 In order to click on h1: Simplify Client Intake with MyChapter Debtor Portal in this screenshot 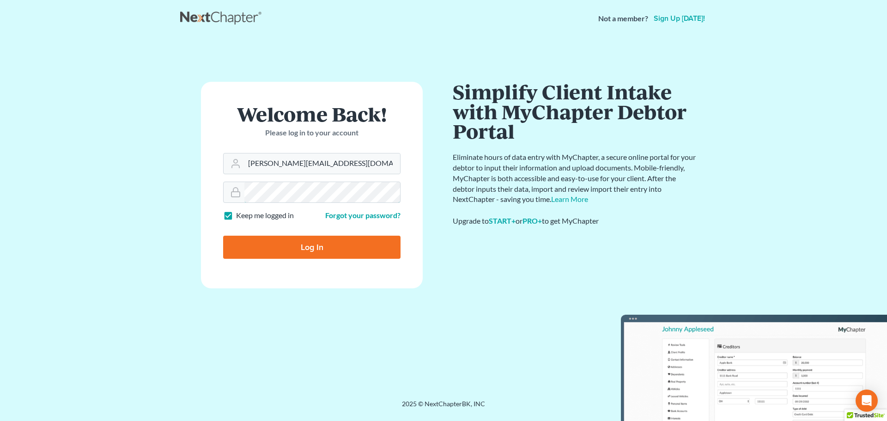, I will do `click(575, 111)`.